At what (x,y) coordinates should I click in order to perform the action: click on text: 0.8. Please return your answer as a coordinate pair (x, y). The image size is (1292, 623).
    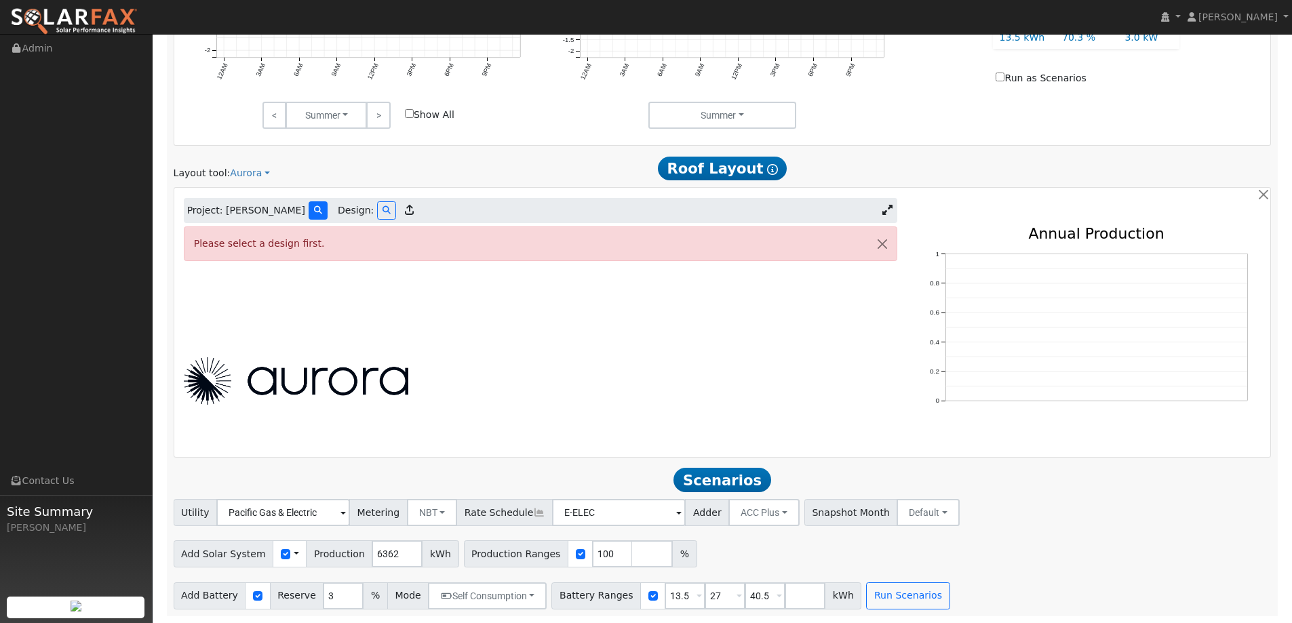
    Looking at the image, I should click on (934, 283).